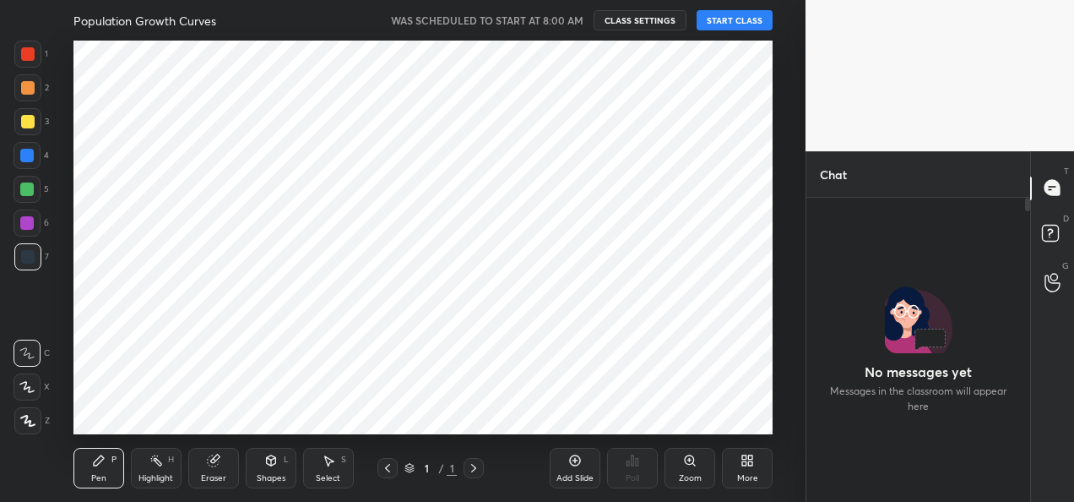  Describe the element at coordinates (214, 478) in the screenshot. I see `div: Eraser` at that location.